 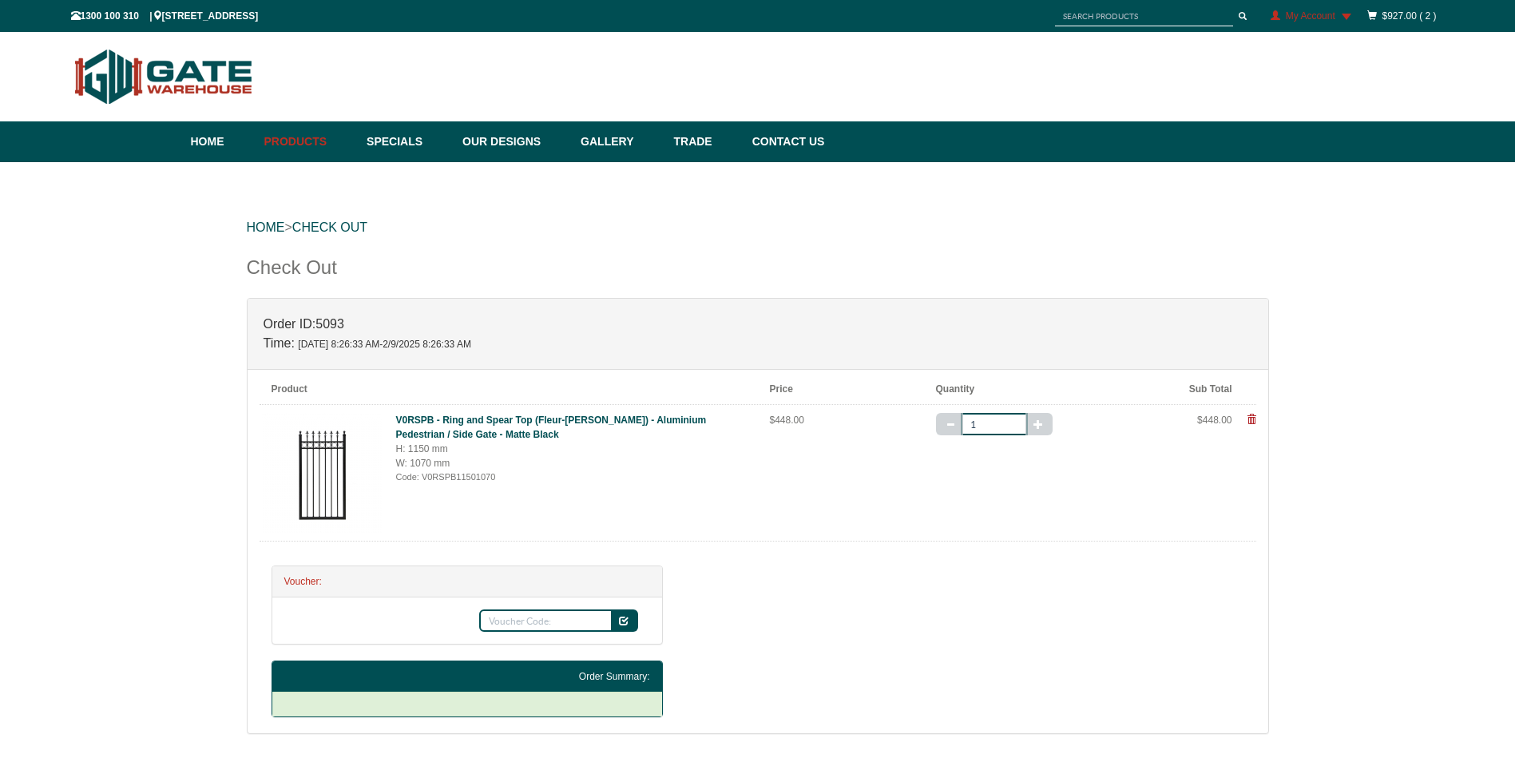 I want to click on a: Products, so click(x=308, y=141).